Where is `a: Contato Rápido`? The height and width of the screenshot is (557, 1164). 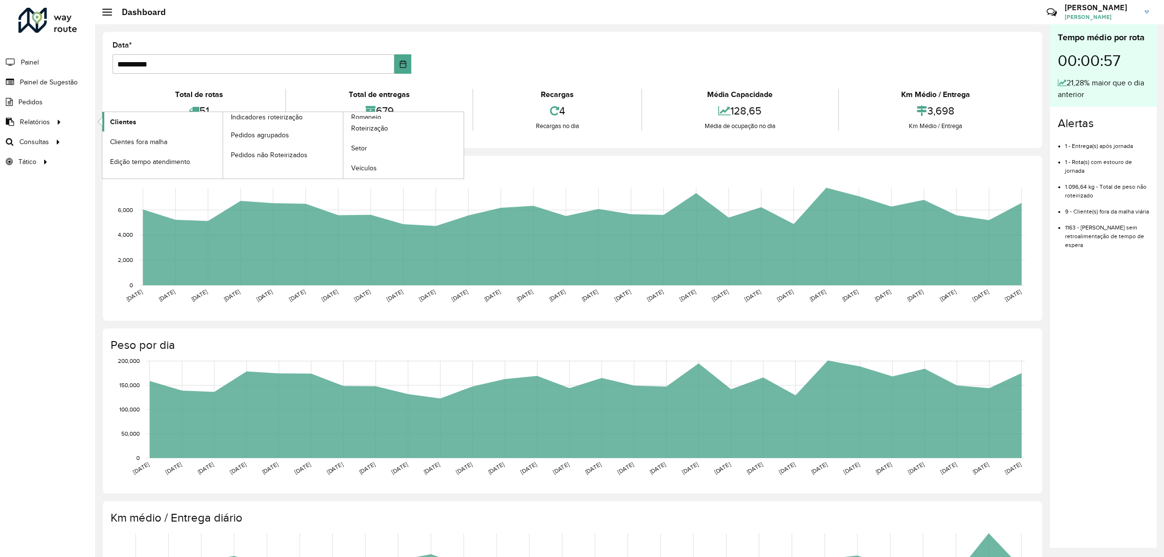 a: Contato Rápido is located at coordinates (1051, 12).